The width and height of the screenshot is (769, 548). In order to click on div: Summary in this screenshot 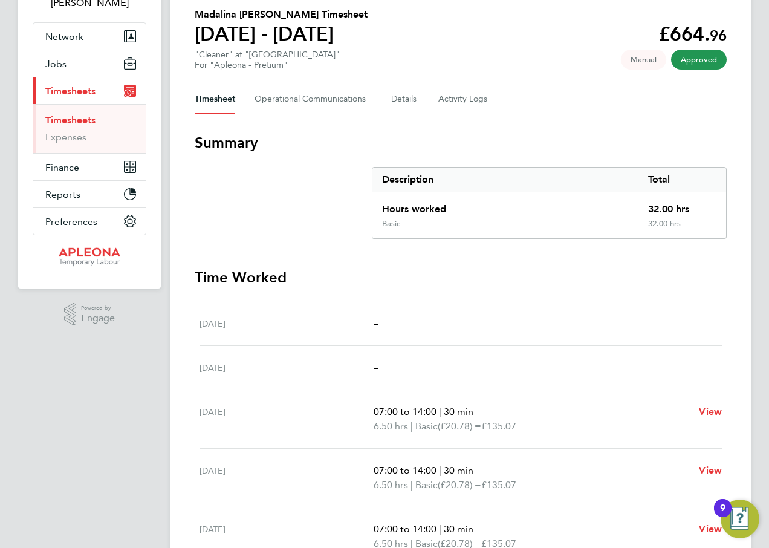, I will do `click(549, 202)`.